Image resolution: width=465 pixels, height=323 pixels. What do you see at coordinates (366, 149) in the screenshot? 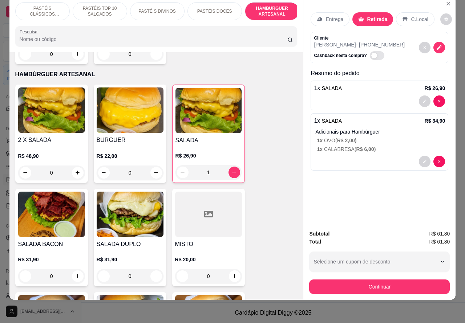
I see `span: R$ 6,00 )` at bounding box center [366, 149].